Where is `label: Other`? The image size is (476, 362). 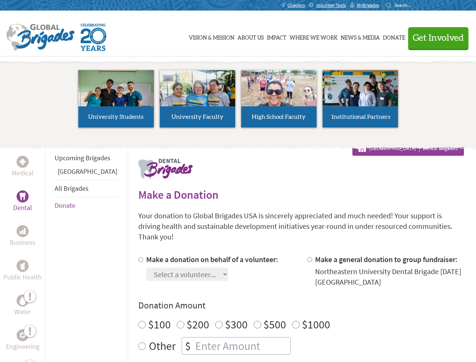 label: Other is located at coordinates (162, 346).